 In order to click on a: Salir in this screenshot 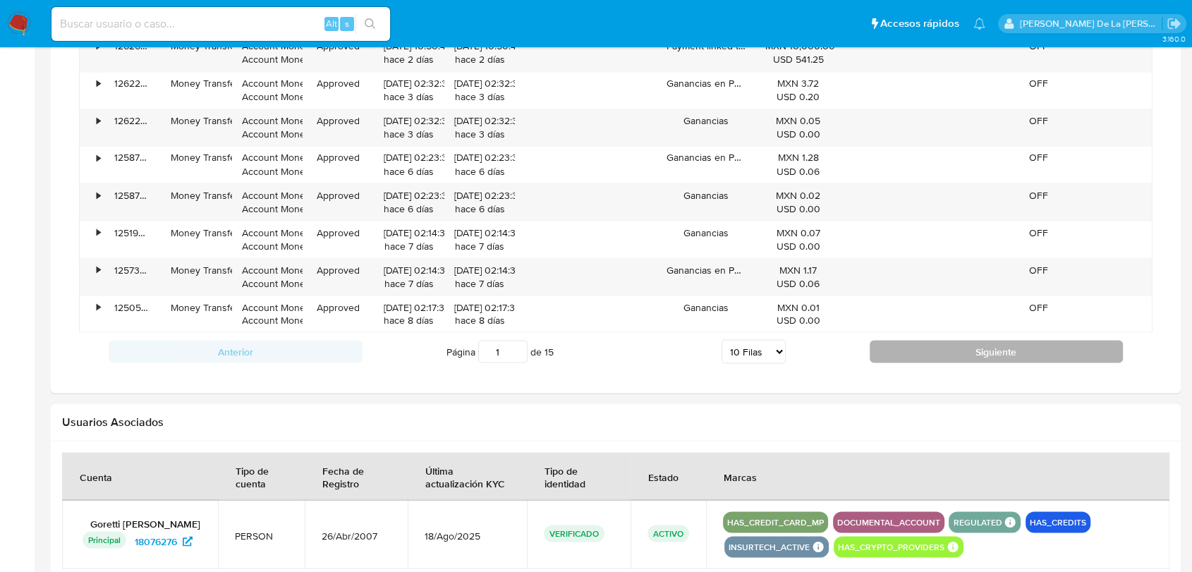, I will do `click(1174, 23)`.